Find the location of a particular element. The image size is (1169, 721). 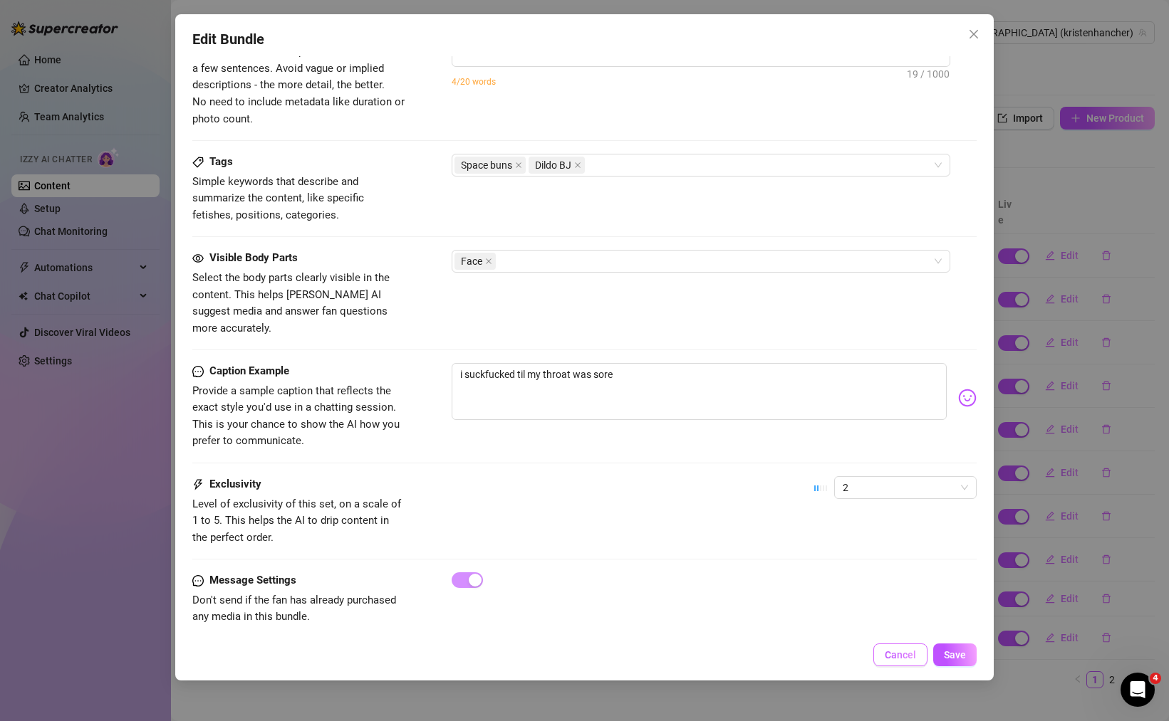

span: 2 is located at coordinates (905, 488).